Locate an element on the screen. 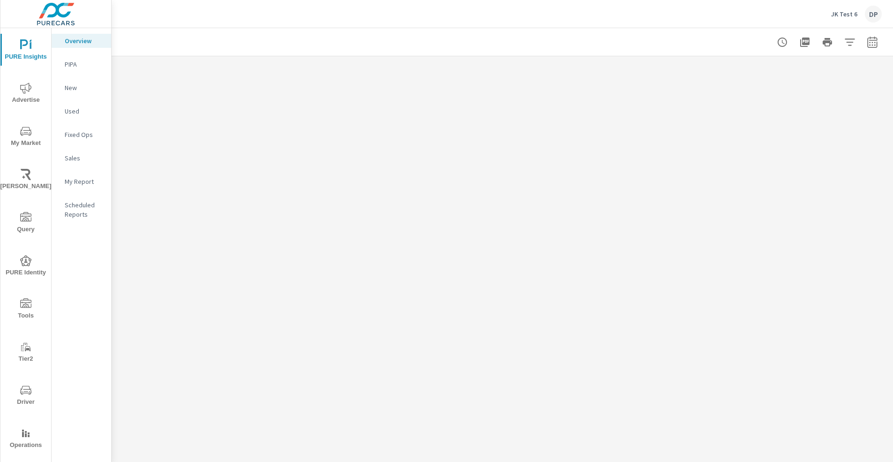 The height and width of the screenshot is (462, 893). span: Query is located at coordinates (26, 223).